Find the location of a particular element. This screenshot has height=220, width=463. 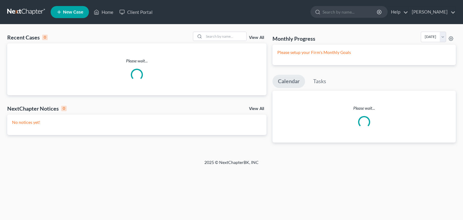

h3: Monthly Progress is located at coordinates (294, 39).